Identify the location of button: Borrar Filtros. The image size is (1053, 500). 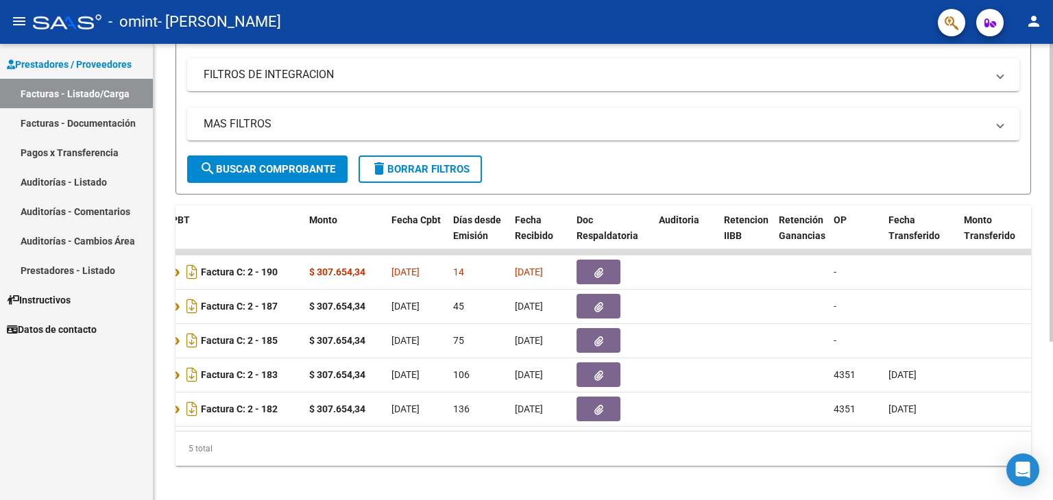
(420, 169).